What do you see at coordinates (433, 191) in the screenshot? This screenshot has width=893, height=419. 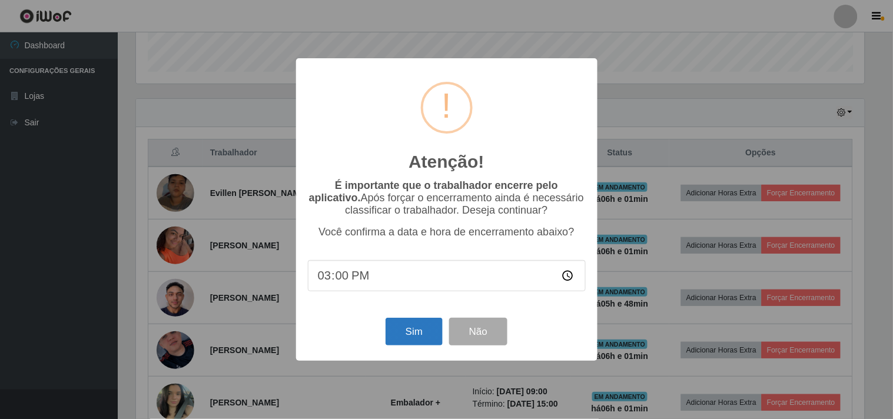 I see `b: É importante que o trabalhador encerre pelo aplicativo.` at bounding box center [433, 191].